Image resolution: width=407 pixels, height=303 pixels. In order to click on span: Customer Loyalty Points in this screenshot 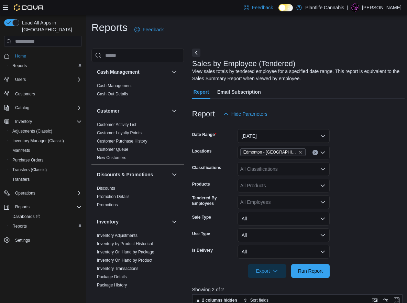, I will do `click(119, 133)`.